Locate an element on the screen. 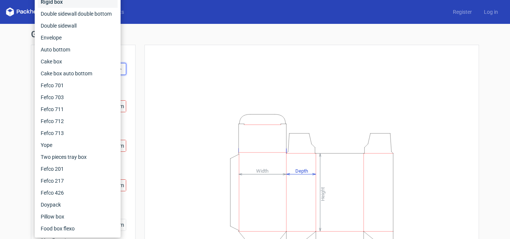 The width and height of the screenshot is (510, 239). div: Double sidewall is located at coordinates (78, 26).